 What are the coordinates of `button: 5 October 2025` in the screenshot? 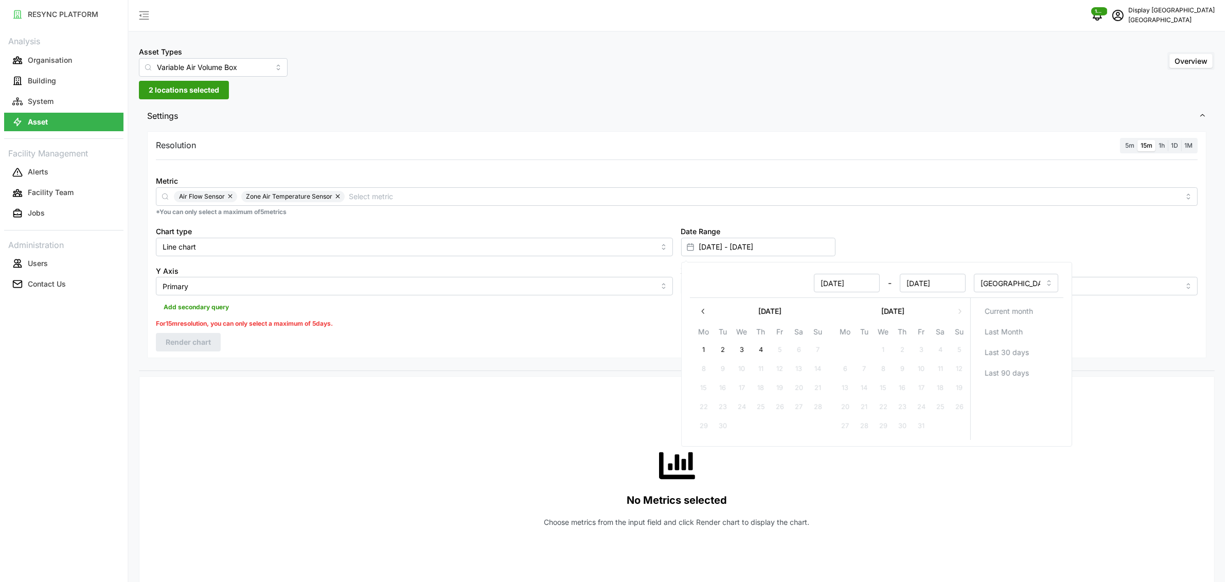 It's located at (959, 350).